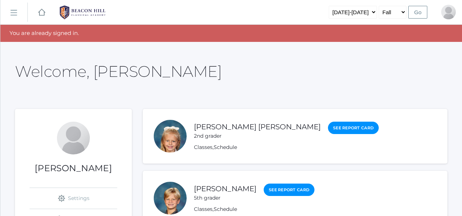 The height and width of the screenshot is (216, 462). What do you see at coordinates (170, 136) in the screenshot?
I see `div: Eliana Sergey` at bounding box center [170, 136].